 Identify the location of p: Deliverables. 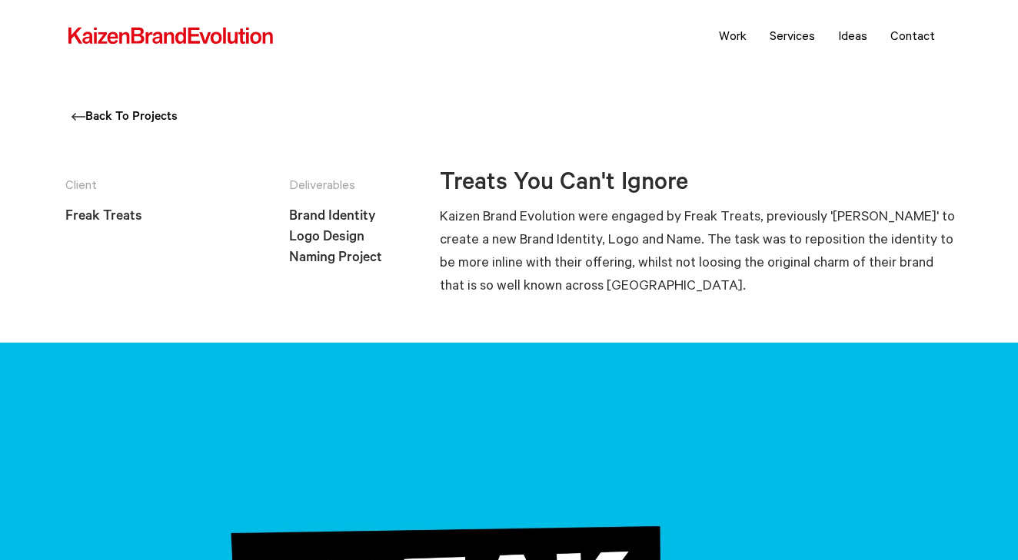
(363, 184).